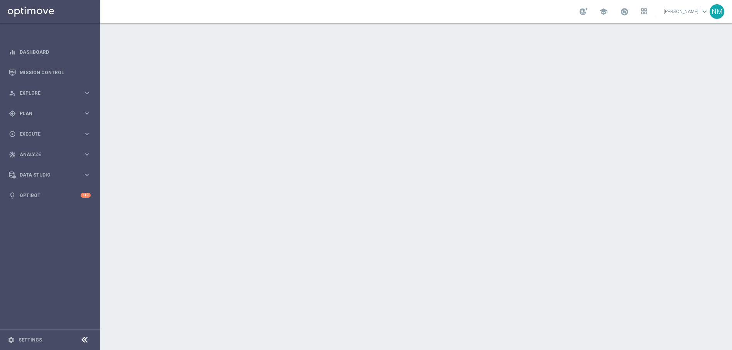 This screenshot has height=350, width=732. Describe the element at coordinates (50, 114) in the screenshot. I see `div: gps_fixed Plan keyboard_arrow_right` at that location.